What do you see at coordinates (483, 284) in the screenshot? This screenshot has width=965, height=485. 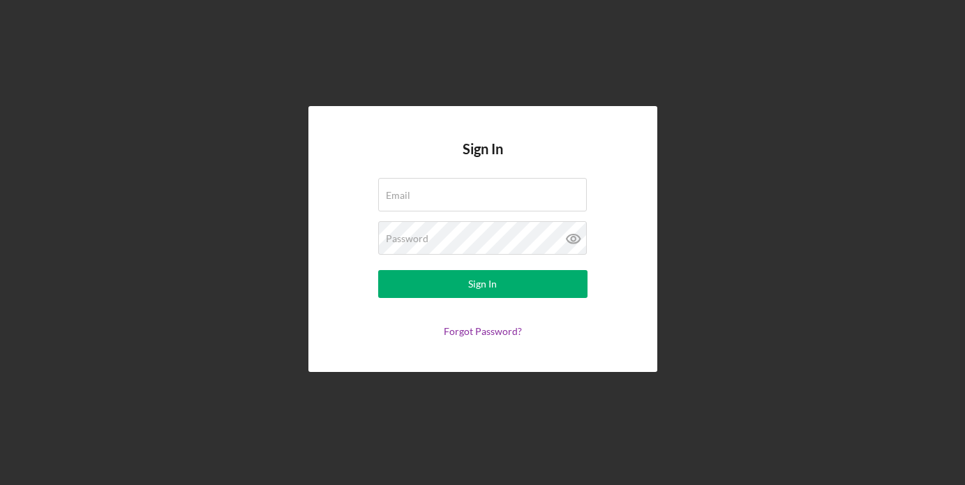 I see `button: Sign In` at bounding box center [483, 284].